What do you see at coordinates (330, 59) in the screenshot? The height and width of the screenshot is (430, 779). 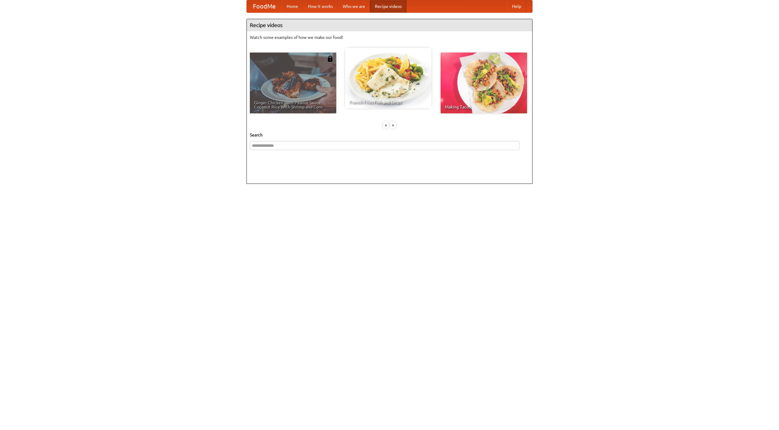 I see `img: 483408.png` at bounding box center [330, 59].